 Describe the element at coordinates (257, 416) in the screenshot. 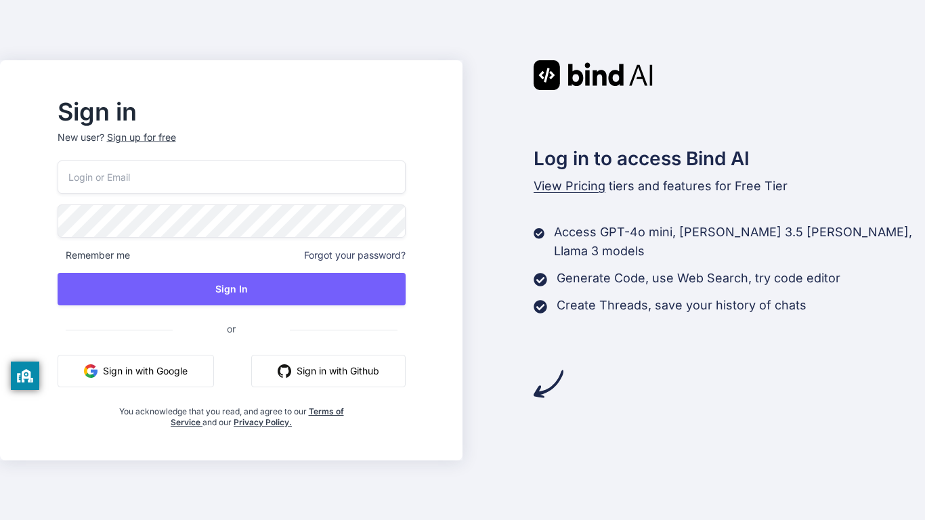

I see `a: Terms of Service` at that location.